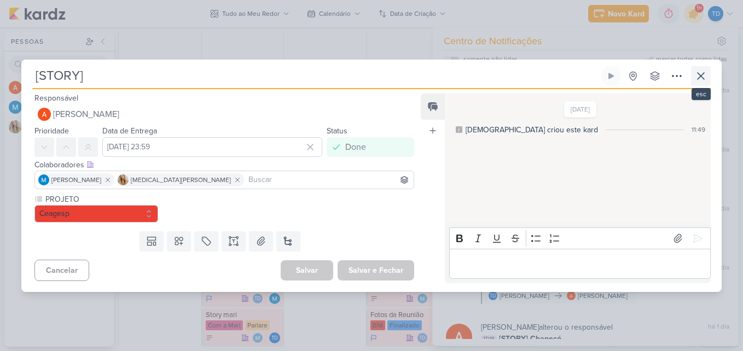 The image size is (743, 351). I want to click on div: Done, so click(355, 147).